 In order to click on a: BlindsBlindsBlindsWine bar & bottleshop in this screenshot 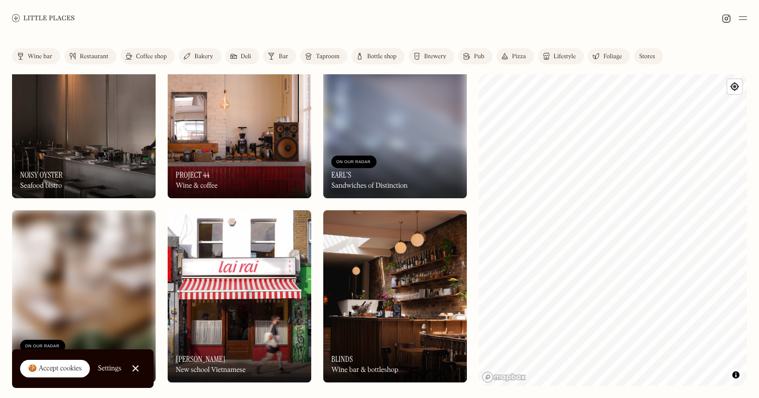, I will do `click(395, 296)`.